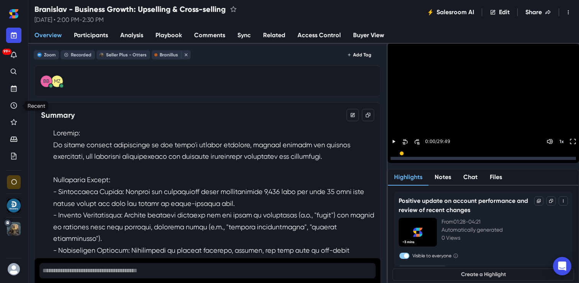  Describe the element at coordinates (368, 115) in the screenshot. I see `button: Copy Summary` at that location.